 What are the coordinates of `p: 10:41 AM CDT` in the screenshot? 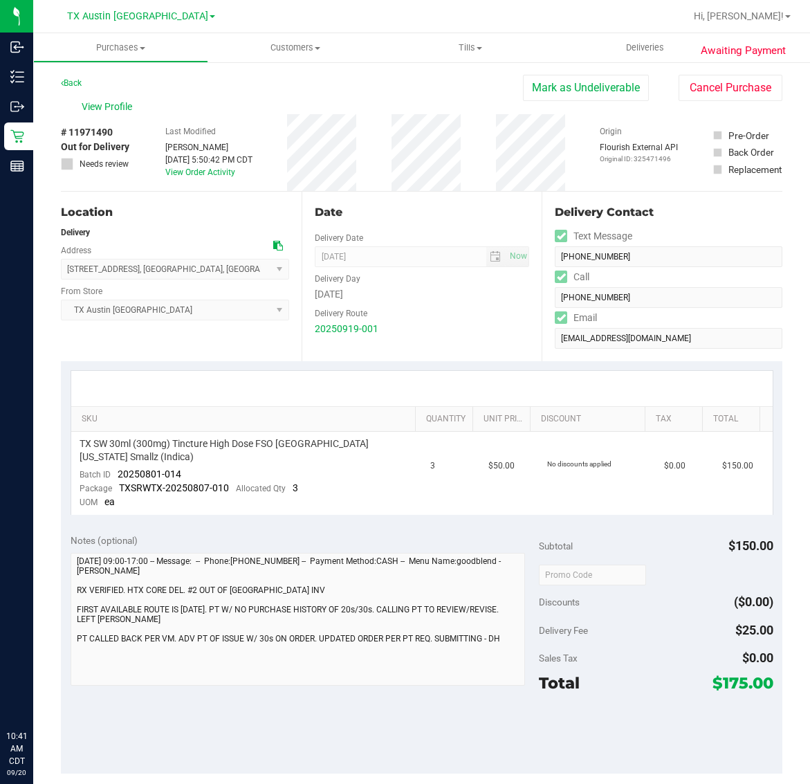 It's located at (17, 748).